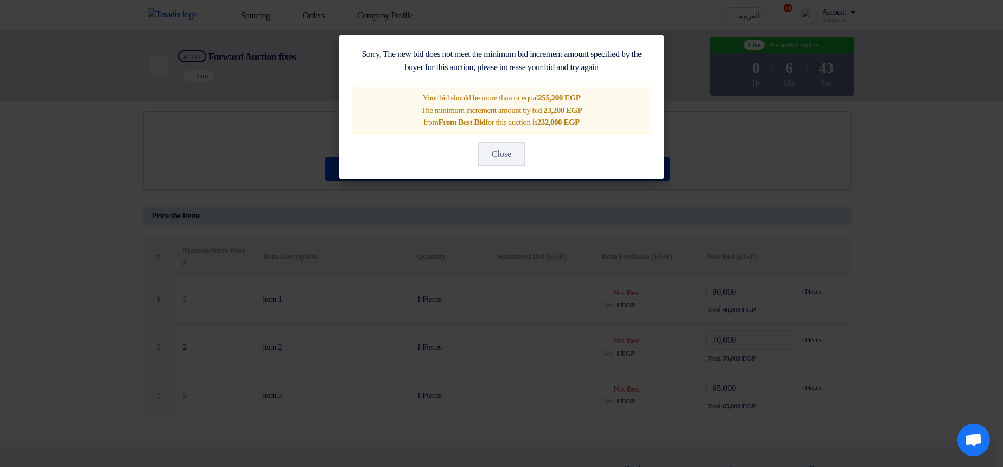 The width and height of the screenshot is (1003, 467). I want to click on div: from for this auction is, so click(501, 122).